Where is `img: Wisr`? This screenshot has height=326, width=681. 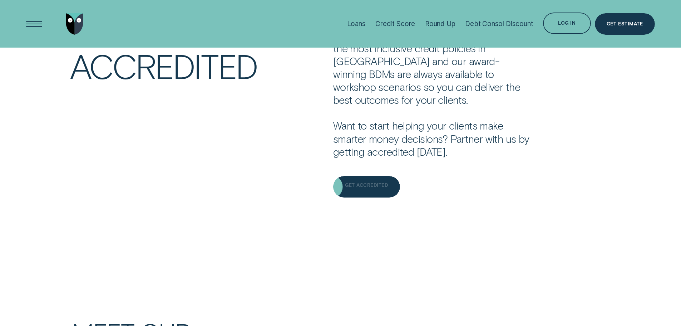
img: Wisr is located at coordinates (75, 24).